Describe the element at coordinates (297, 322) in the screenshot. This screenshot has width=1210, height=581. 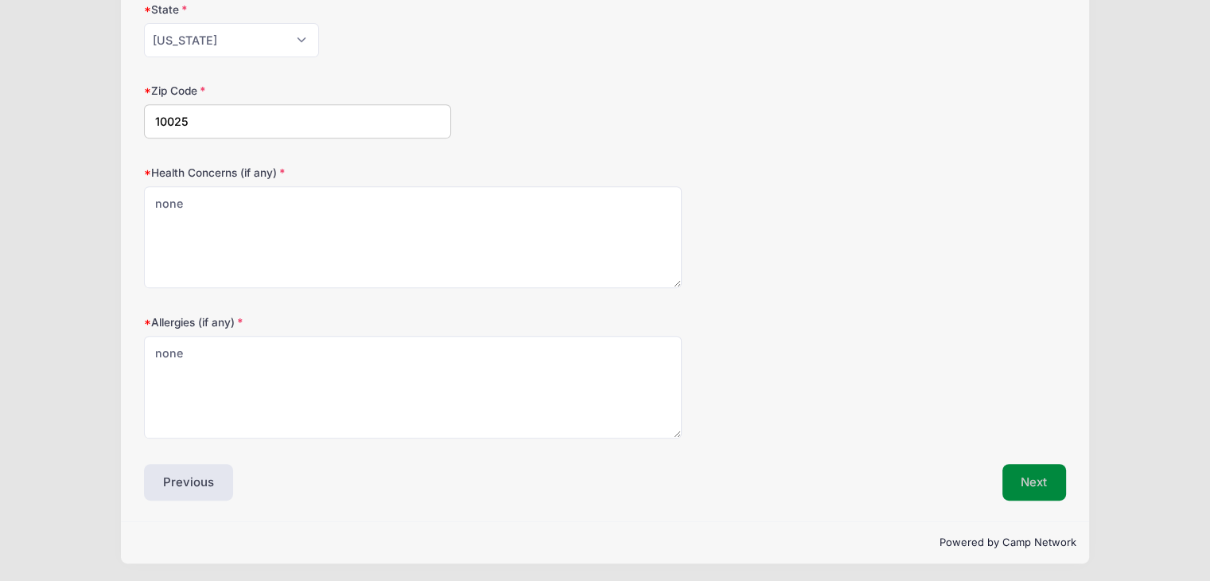
I see `label: Allergies (if any)` at that location.